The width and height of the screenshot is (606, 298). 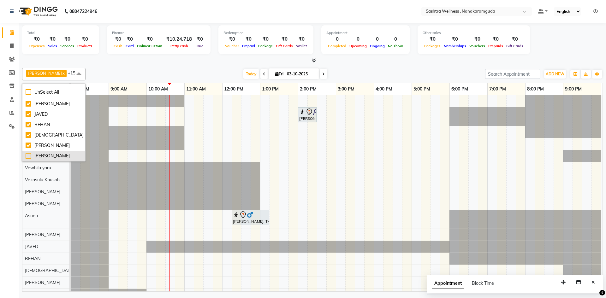 What do you see at coordinates (200, 46) in the screenshot?
I see `span: Due` at bounding box center [200, 46].